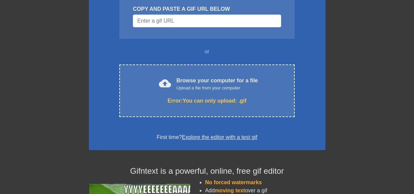 The height and width of the screenshot is (194, 414). Describe the element at coordinates (207, 171) in the screenshot. I see `h4: Gifntext is a powerful, online, free gif editor` at that location.